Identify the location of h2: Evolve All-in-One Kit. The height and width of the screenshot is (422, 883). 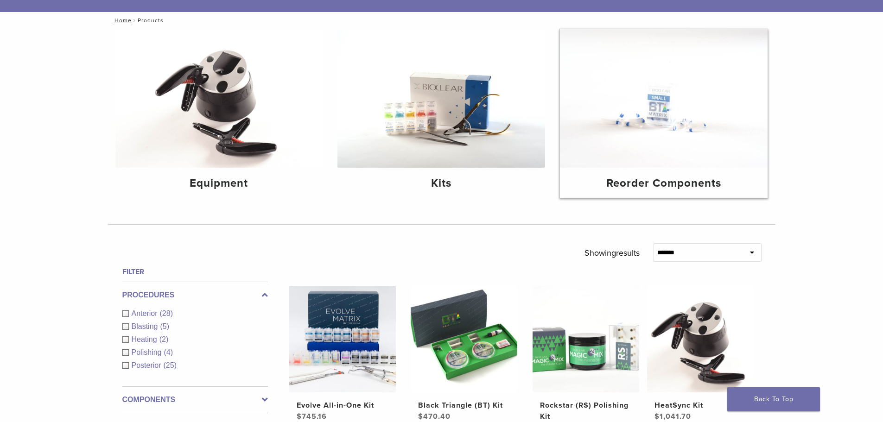
(343, 406).